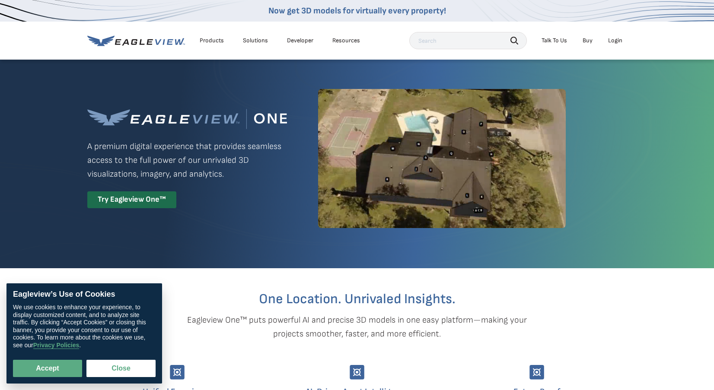 Image resolution: width=714 pixels, height=390 pixels. I want to click on img: Eagleview One™, so click(187, 119).